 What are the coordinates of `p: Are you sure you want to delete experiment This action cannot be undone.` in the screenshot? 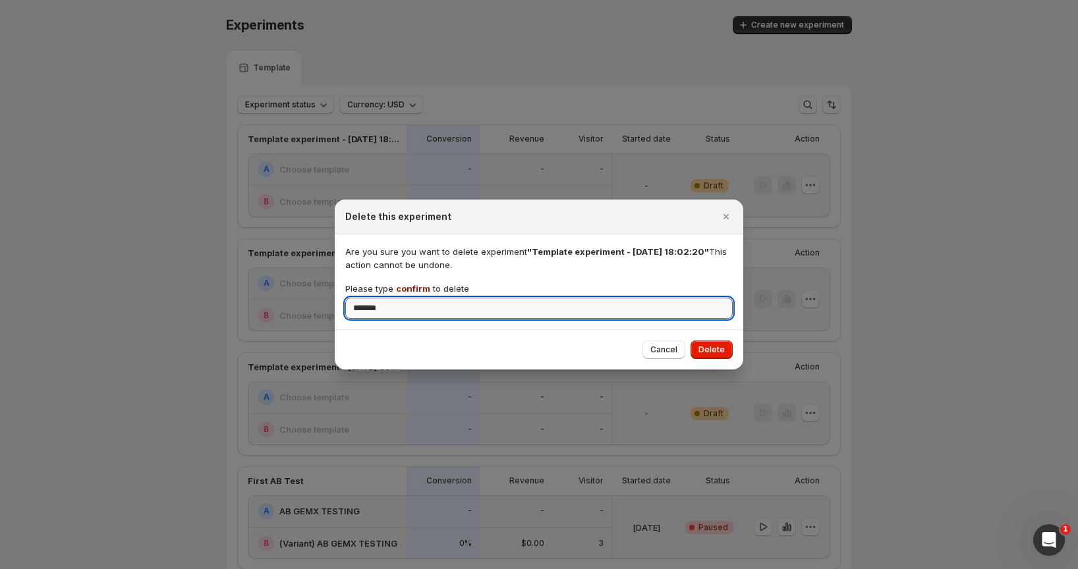 It's located at (539, 258).